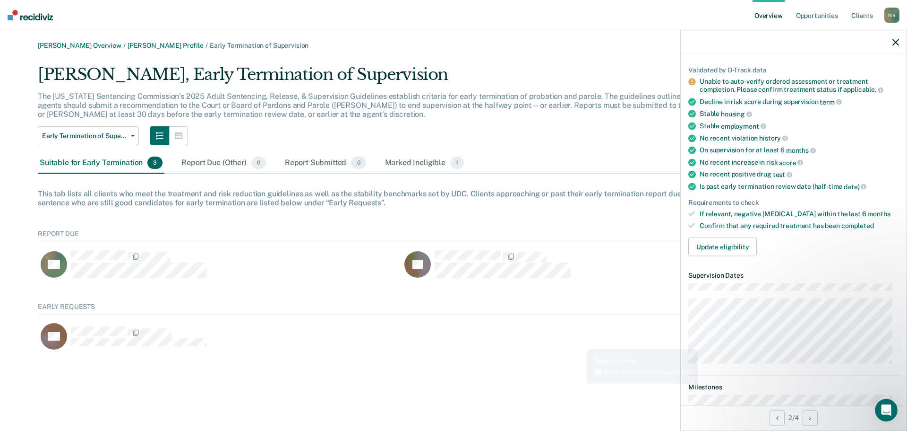 This screenshot has height=431, width=907. What do you see at coordinates (800, 174) in the screenshot?
I see `div: No recent positive drug` at bounding box center [800, 174].